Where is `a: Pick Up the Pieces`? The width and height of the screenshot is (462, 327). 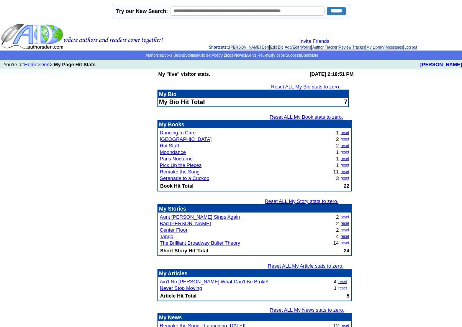
a: Pick Up the Pieces is located at coordinates (180, 165).